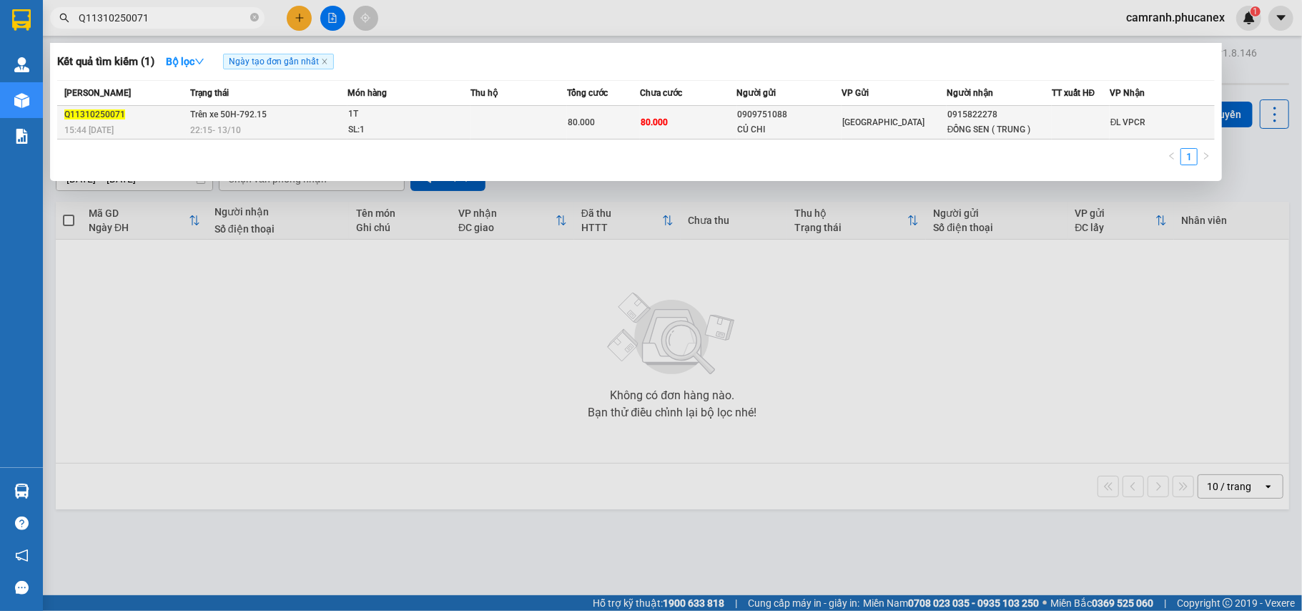  Describe the element at coordinates (999, 129) in the screenshot. I see `div: ĐỒNG SEN ( TRUNG )` at that location.